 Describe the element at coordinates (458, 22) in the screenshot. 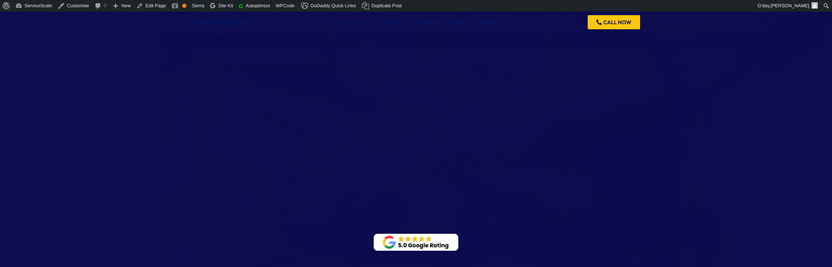

I see `a: Blog` at that location.